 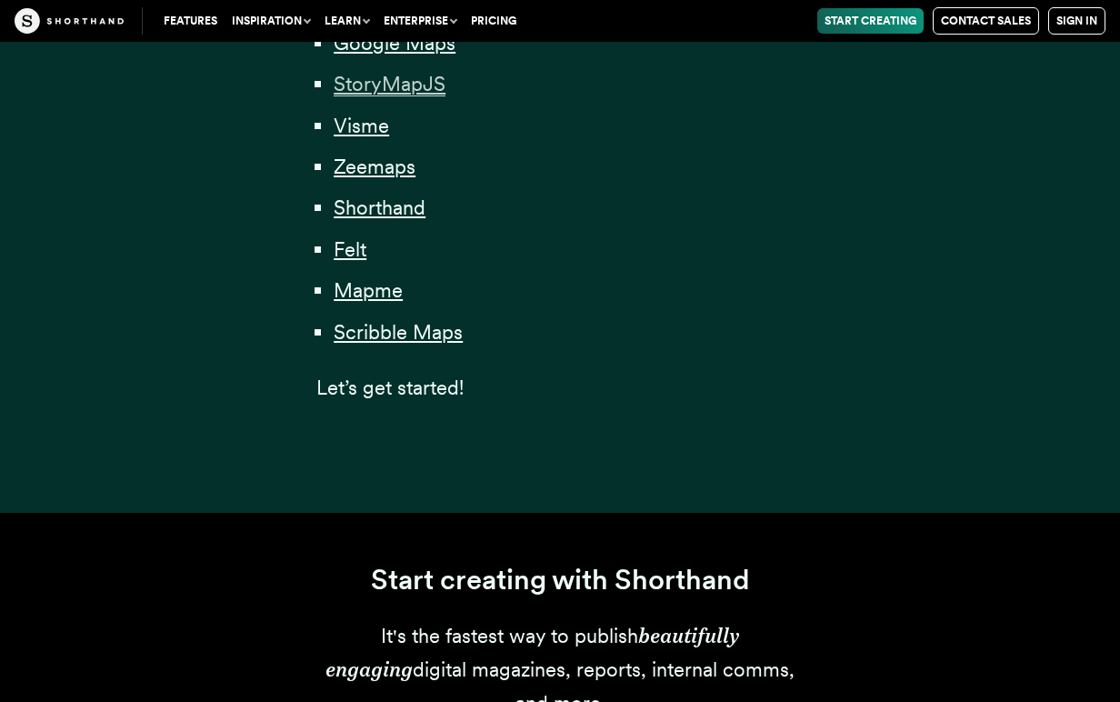 I want to click on a: Scribble Maps, so click(x=398, y=332).